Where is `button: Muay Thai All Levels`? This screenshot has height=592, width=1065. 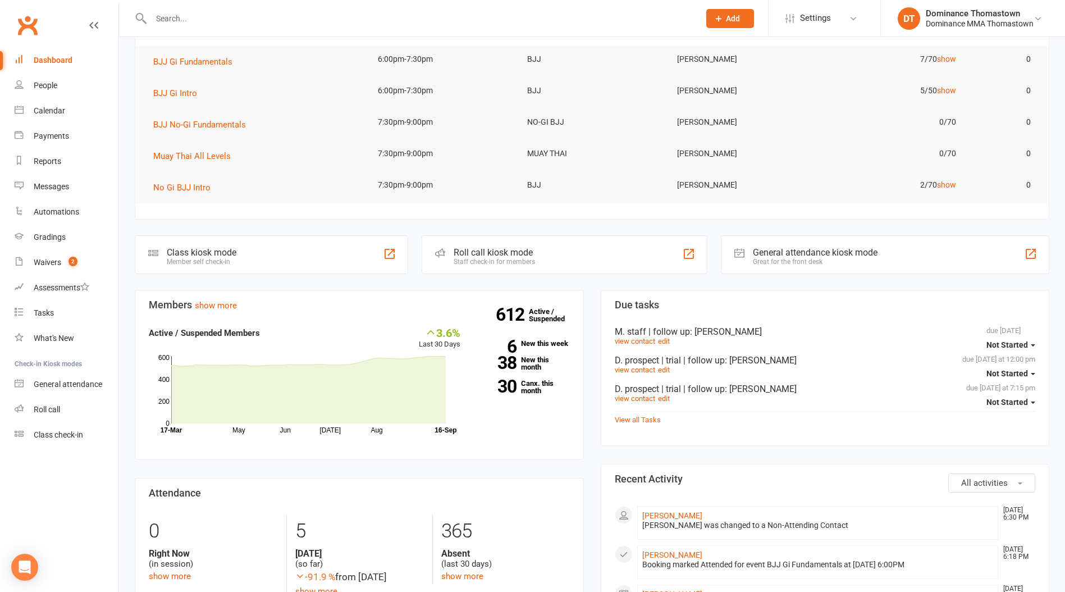 button: Muay Thai All Levels is located at coordinates (196, 156).